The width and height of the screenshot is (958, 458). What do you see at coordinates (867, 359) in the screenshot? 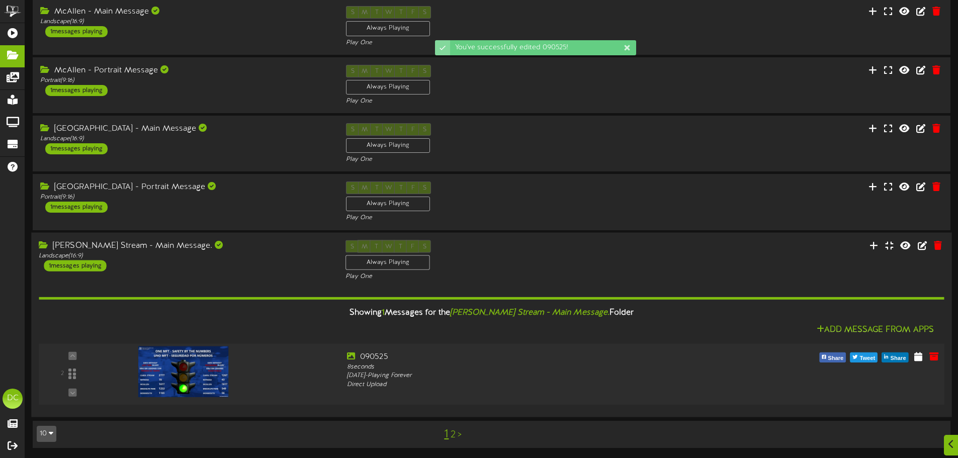
I see `span: Tweet` at bounding box center [867, 359].